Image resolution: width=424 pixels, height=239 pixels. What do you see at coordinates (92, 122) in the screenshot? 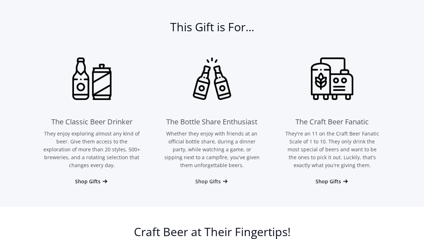
I see `div: The Classic Beer Drinker` at bounding box center [92, 122].